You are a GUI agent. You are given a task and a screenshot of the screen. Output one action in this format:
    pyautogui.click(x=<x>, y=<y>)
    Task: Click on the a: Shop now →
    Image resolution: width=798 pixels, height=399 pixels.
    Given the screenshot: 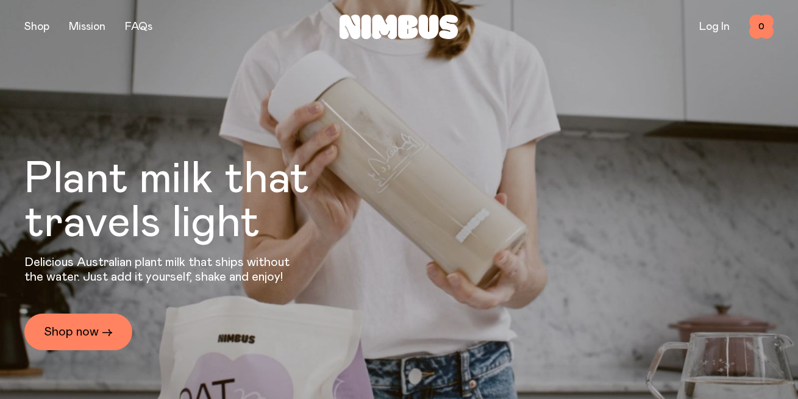 What is the action you would take?
    pyautogui.click(x=78, y=332)
    